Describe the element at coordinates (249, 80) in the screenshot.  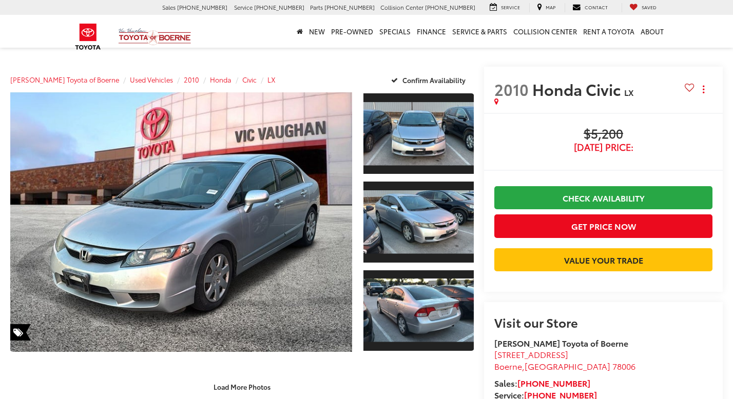
I see `a: Civic` at that location.